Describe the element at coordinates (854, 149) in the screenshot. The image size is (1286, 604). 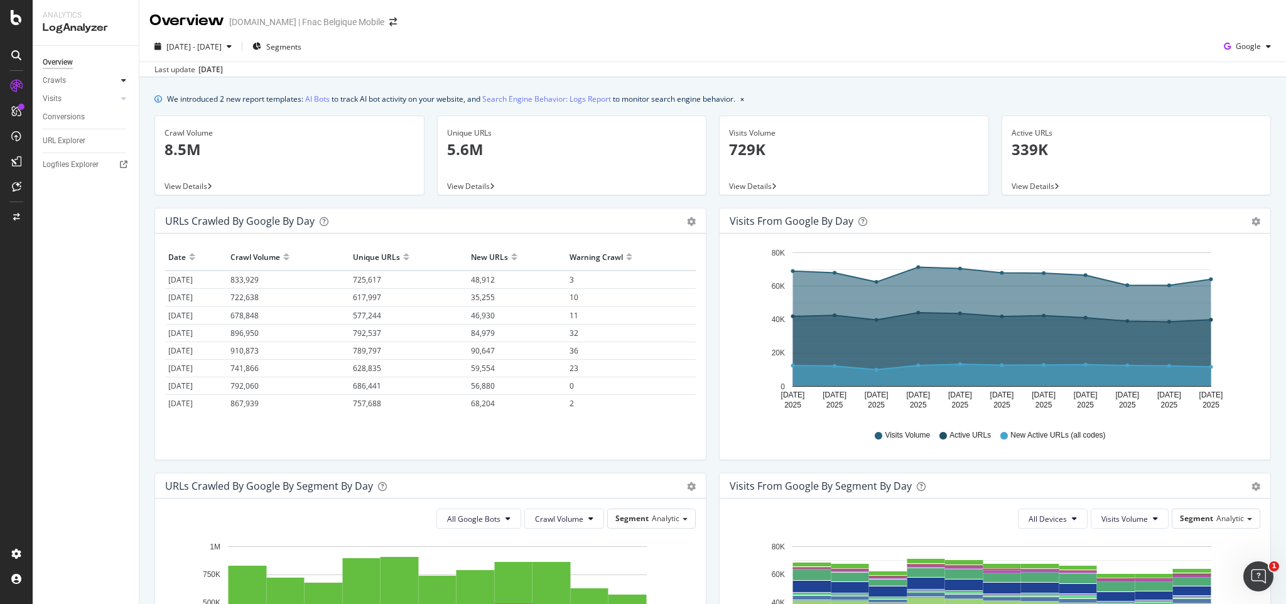
I see `p: 729K` at that location.